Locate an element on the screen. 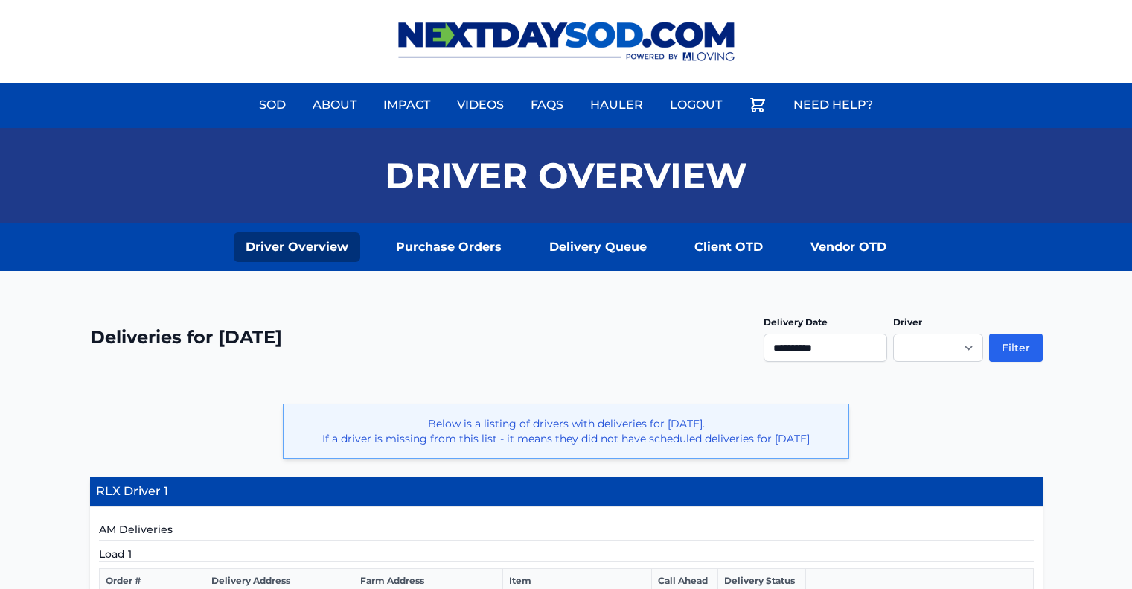 The height and width of the screenshot is (589, 1132). a: About is located at coordinates (334, 105).